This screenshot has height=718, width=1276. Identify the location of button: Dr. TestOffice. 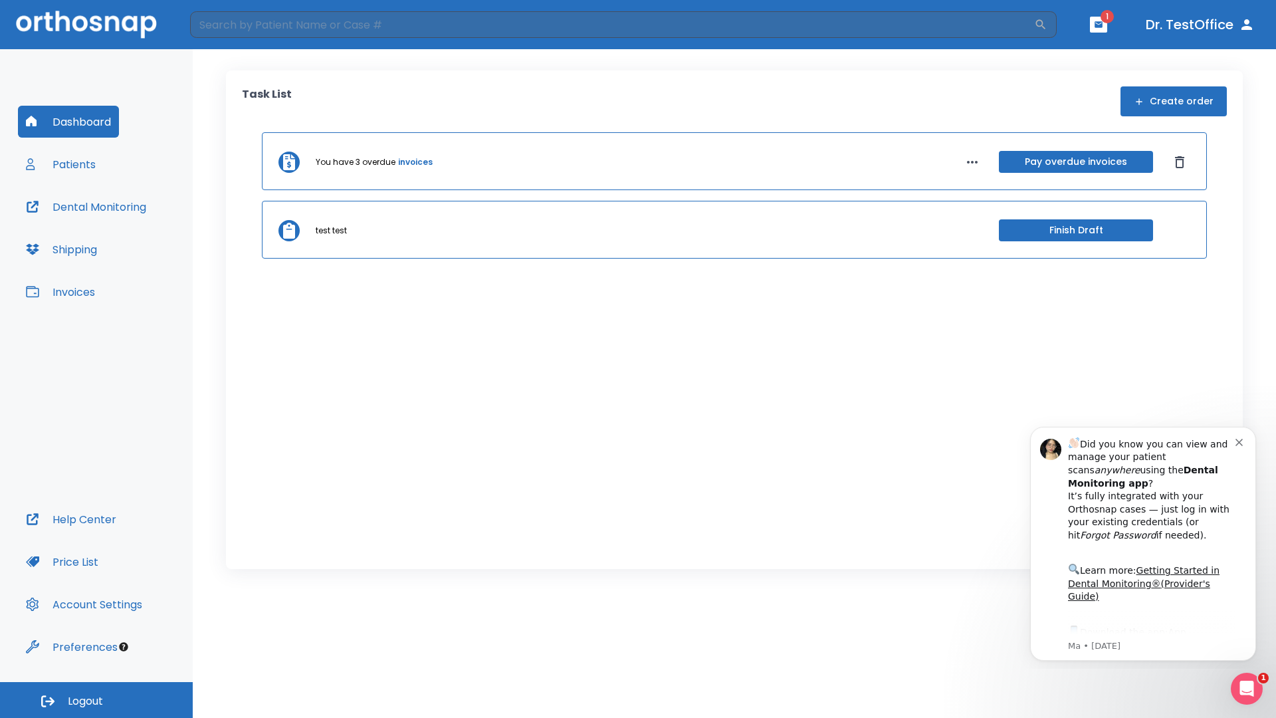
(1201, 25).